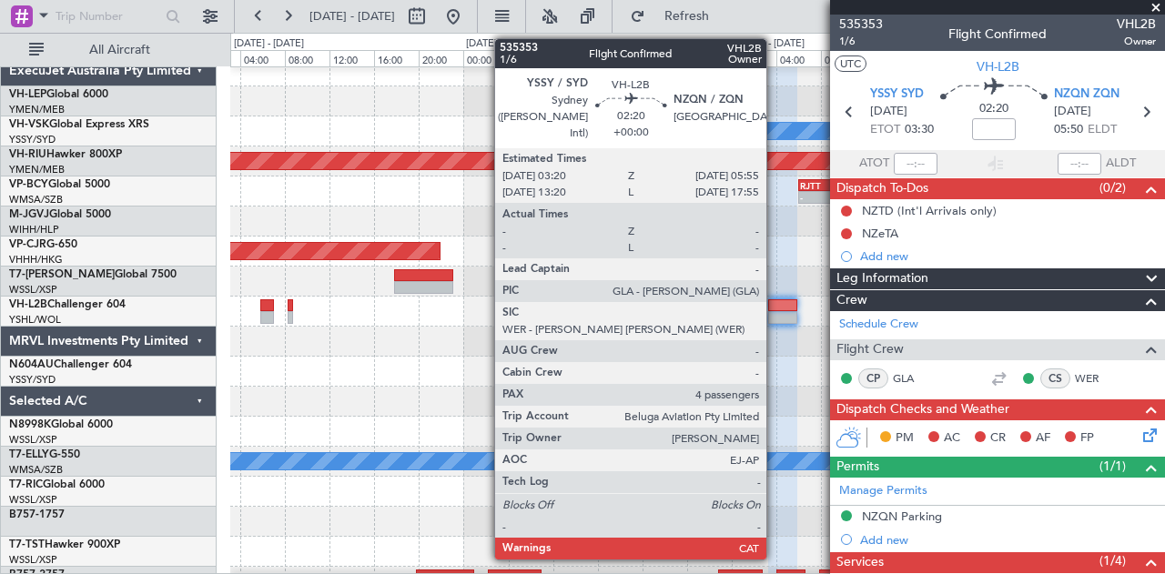 Image resolution: width=1165 pixels, height=574 pixels. I want to click on span: 03:30, so click(920, 130).